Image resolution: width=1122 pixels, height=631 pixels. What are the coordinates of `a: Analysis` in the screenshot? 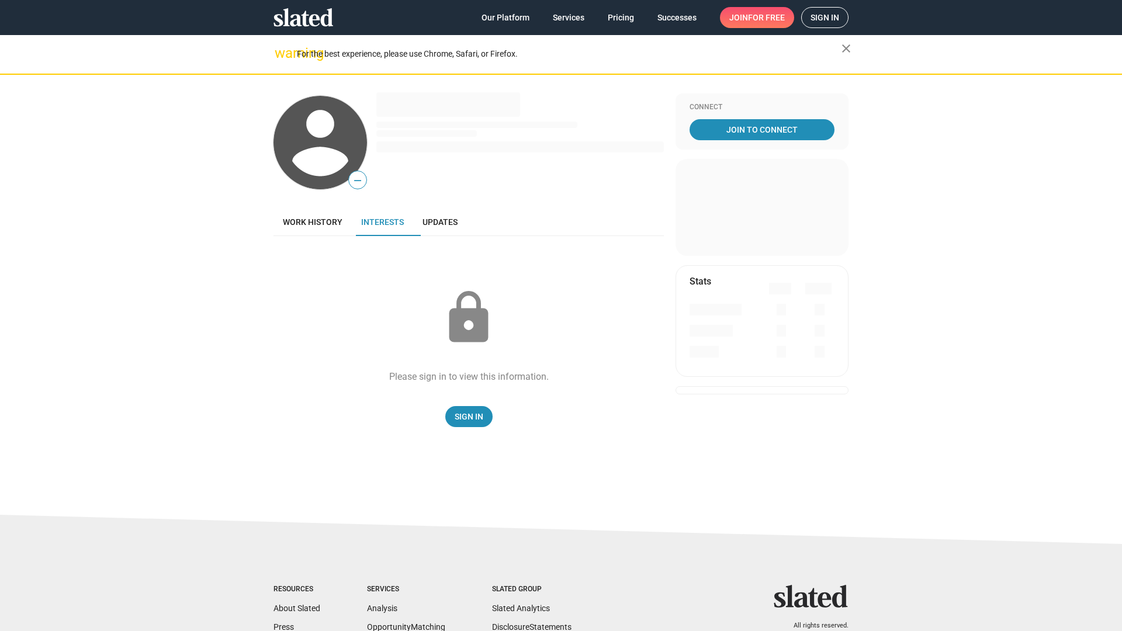 It's located at (382, 608).